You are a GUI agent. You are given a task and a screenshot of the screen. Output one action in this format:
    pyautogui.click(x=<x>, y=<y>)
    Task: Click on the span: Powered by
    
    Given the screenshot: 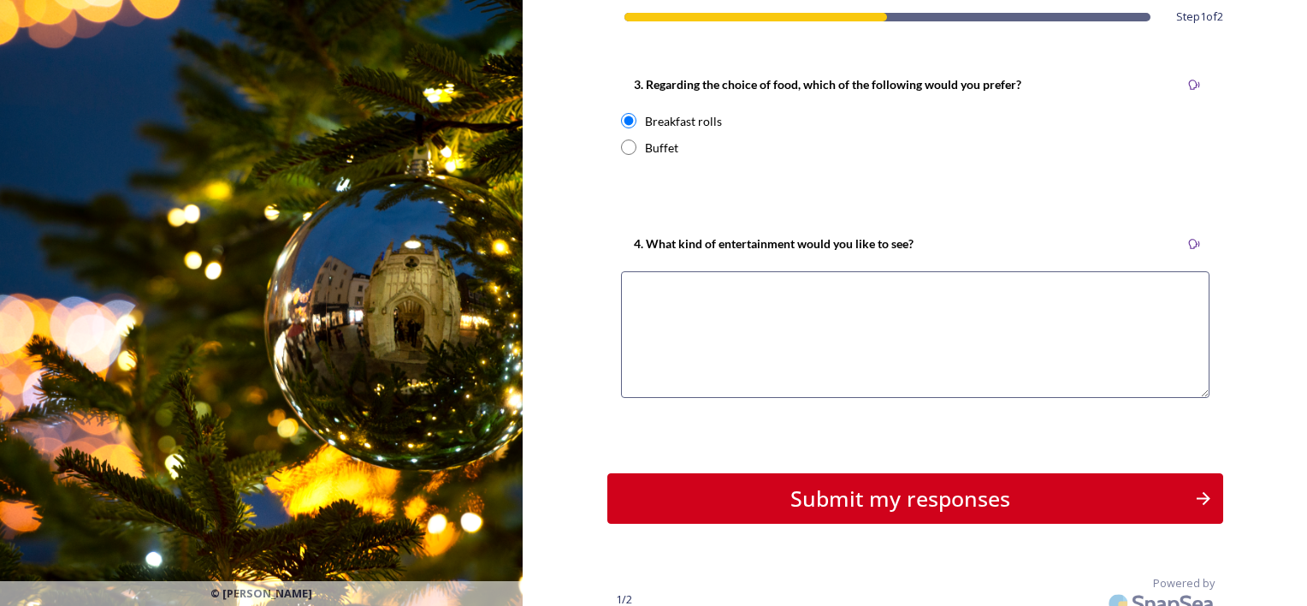 What is the action you would take?
    pyautogui.click(x=1184, y=582)
    